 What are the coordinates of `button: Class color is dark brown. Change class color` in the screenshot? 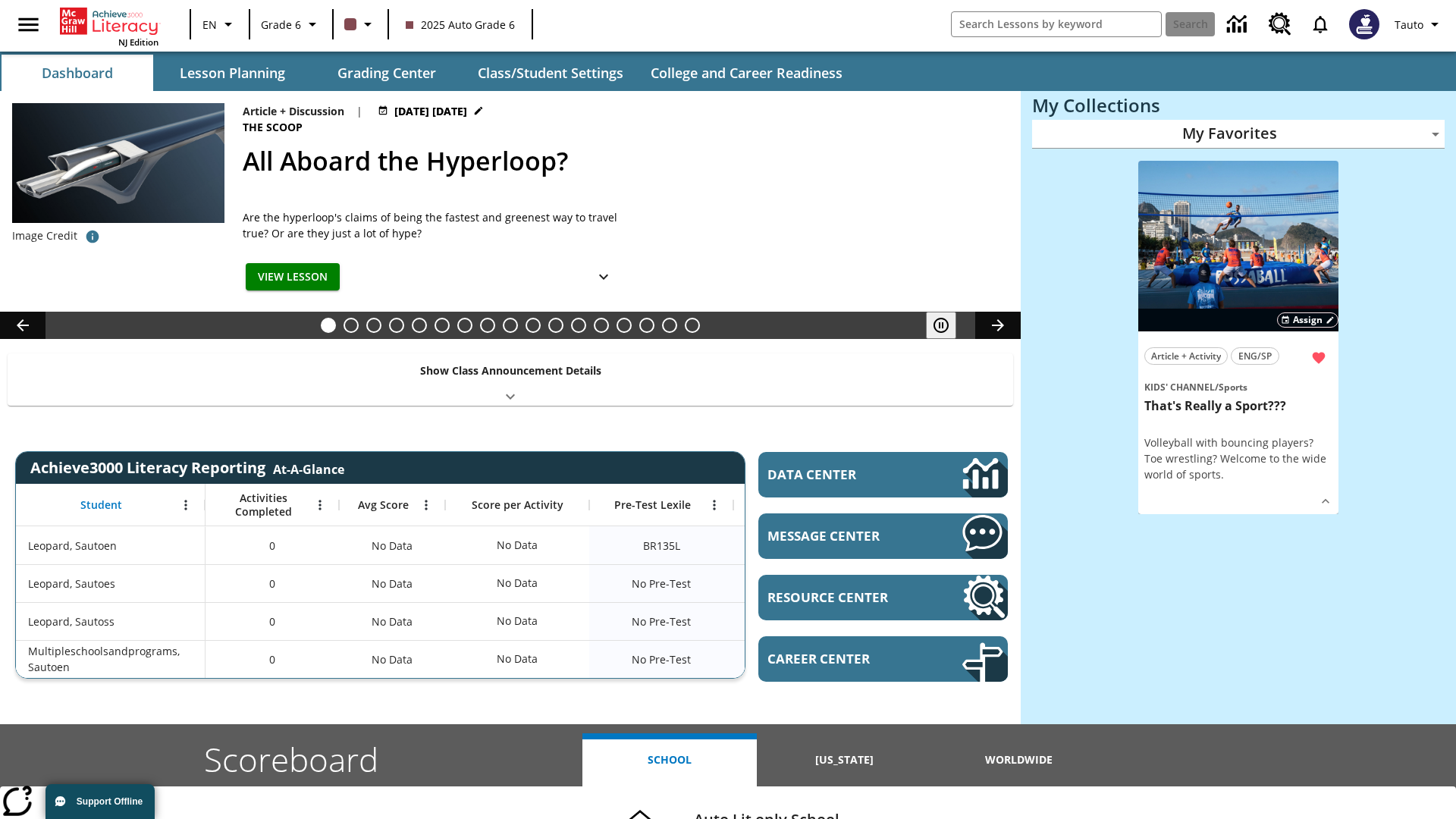 It's located at (360, 25).